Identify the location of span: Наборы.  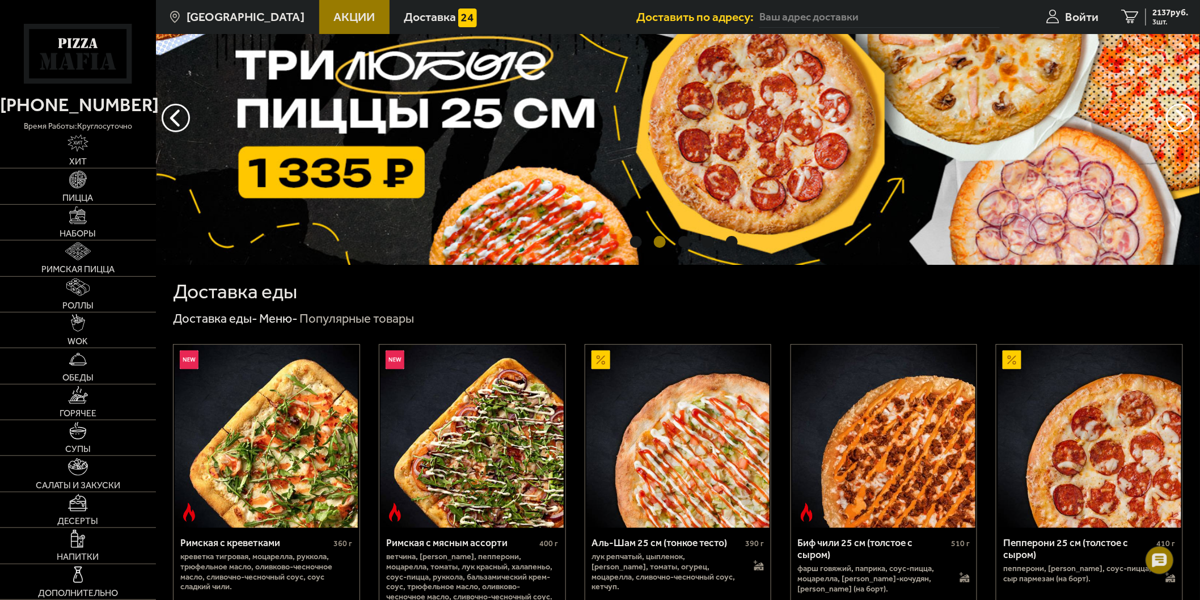
(78, 234).